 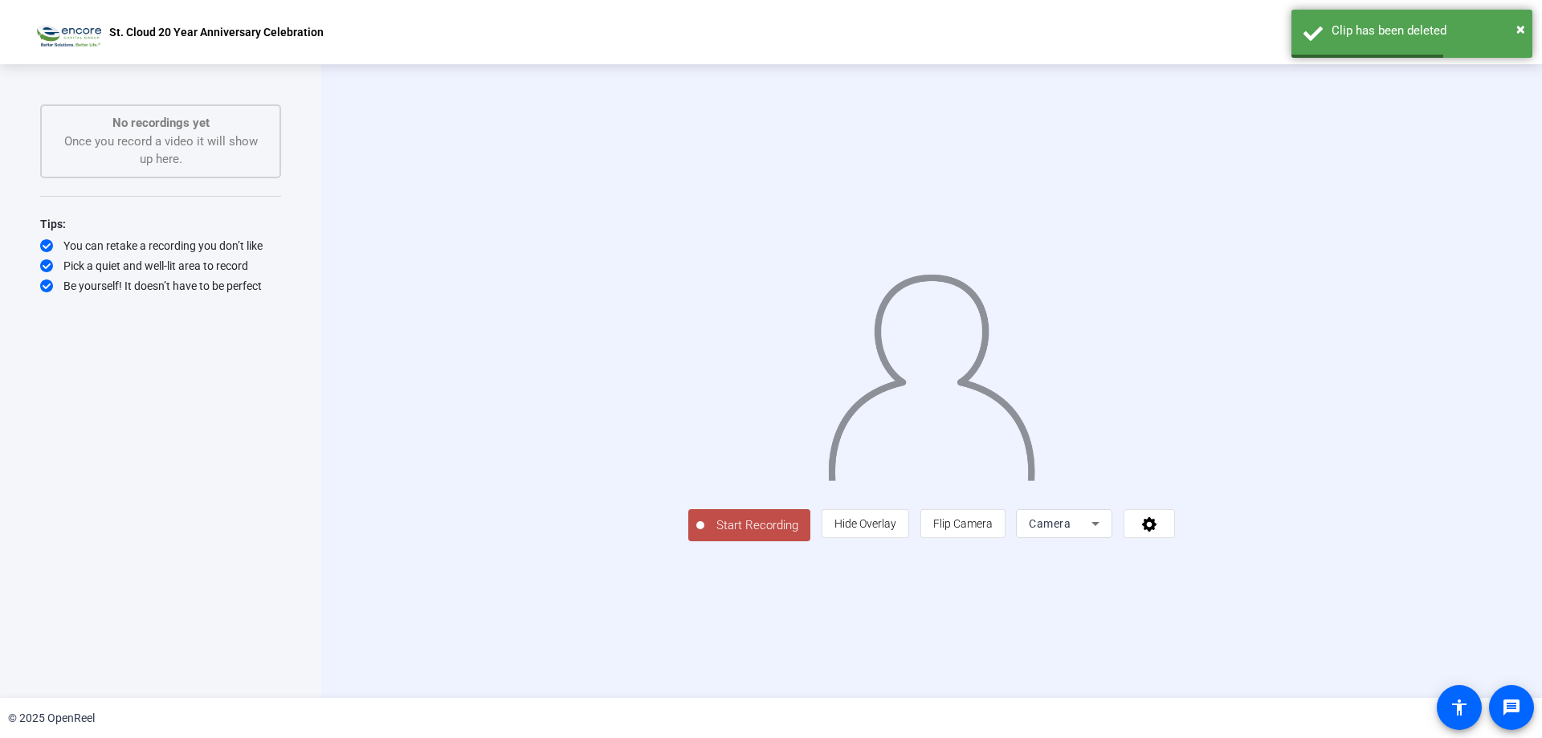 I want to click on p: St. Cloud 20 Year Anniversary Celebration, so click(x=216, y=32).